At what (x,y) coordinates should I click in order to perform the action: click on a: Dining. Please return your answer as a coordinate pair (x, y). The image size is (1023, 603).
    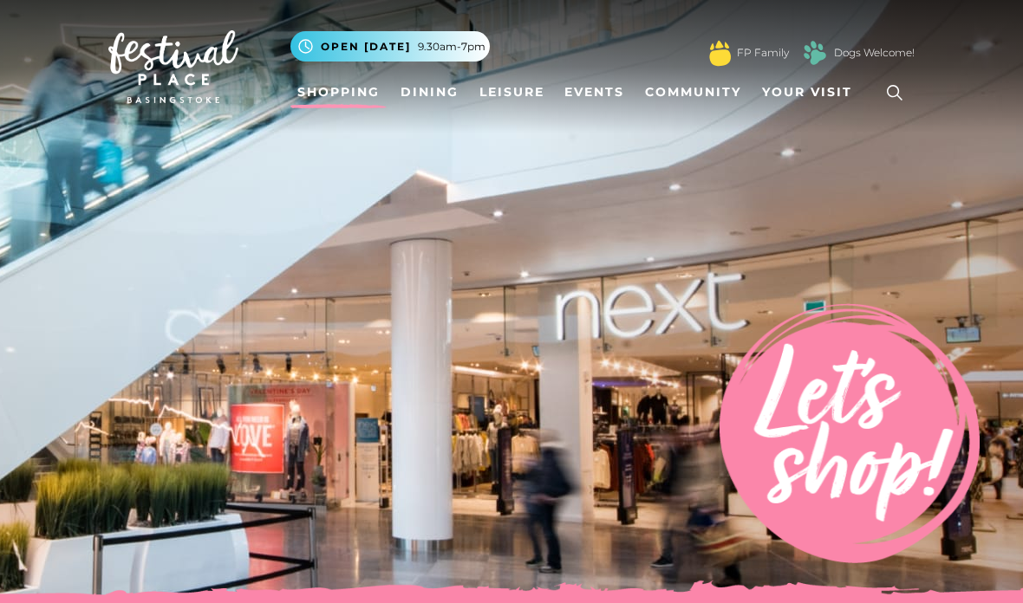
    Looking at the image, I should click on (429, 92).